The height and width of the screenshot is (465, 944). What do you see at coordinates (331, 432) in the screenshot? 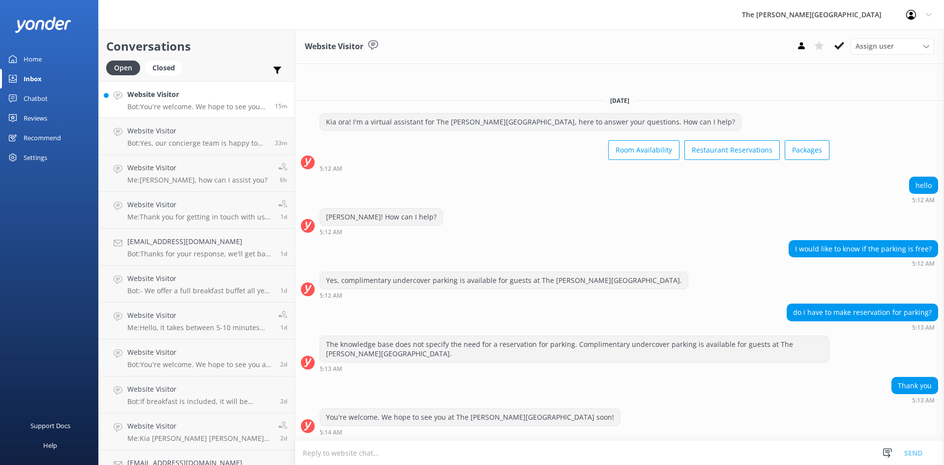
I see `strong: 5:14 AM` at bounding box center [331, 432].